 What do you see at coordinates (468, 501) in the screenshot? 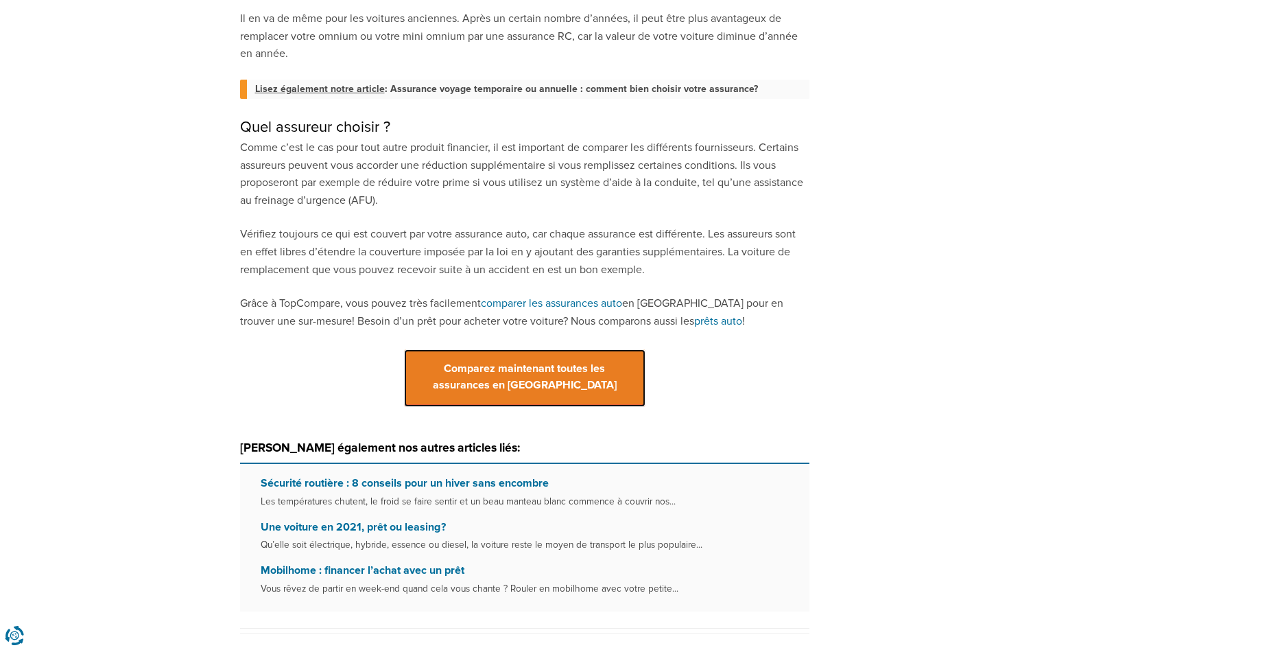
I see `small: Les températures chutent, le froid se faire sentir et un beau manteau blanc commence à couvrir no...` at bounding box center [468, 501].